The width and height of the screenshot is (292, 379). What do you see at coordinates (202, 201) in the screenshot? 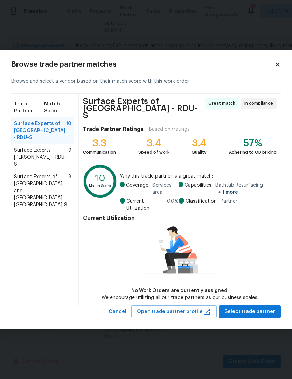
I see `span: Classification:` at bounding box center [202, 201].